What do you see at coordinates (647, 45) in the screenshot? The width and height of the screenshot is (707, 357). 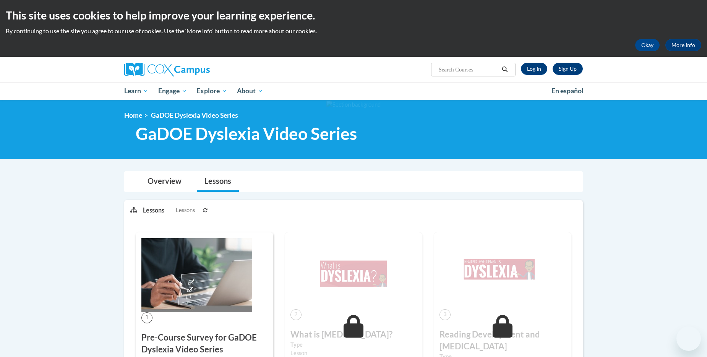 I see `button: Okay` at bounding box center [647, 45].